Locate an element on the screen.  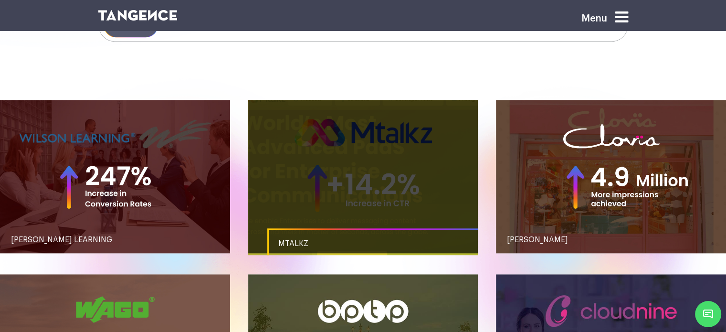
span: MTALKZ is located at coordinates (293, 244).